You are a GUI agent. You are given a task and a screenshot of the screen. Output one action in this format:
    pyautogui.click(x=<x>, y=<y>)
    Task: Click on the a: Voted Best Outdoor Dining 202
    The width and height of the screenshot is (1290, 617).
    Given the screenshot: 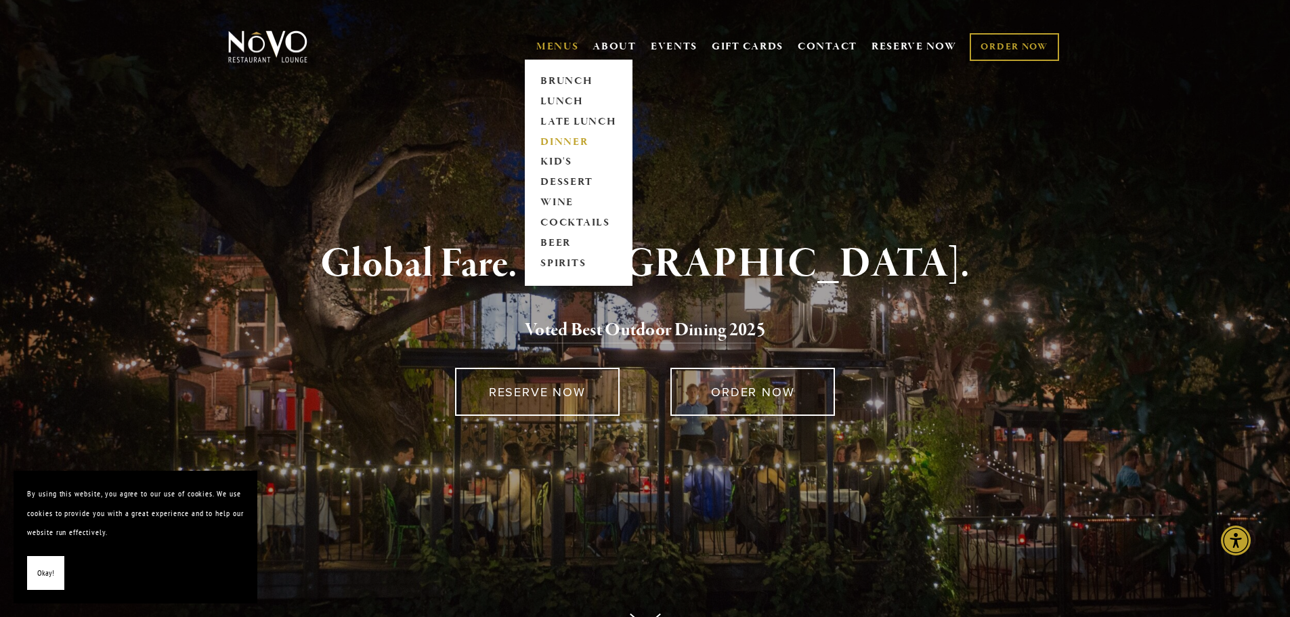 What is the action you would take?
    pyautogui.click(x=640, y=331)
    